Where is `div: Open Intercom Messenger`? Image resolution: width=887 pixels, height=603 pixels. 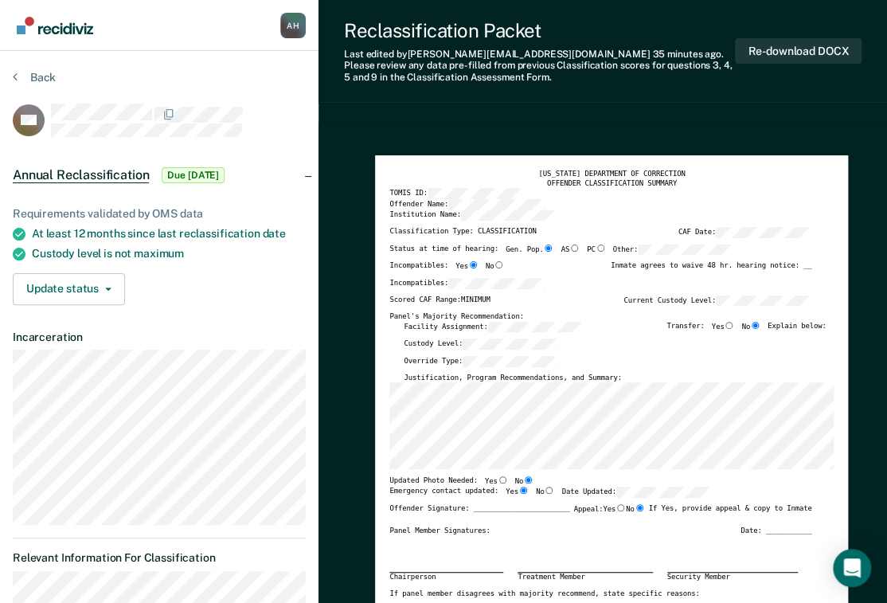 div: Open Intercom Messenger is located at coordinates (852, 568).